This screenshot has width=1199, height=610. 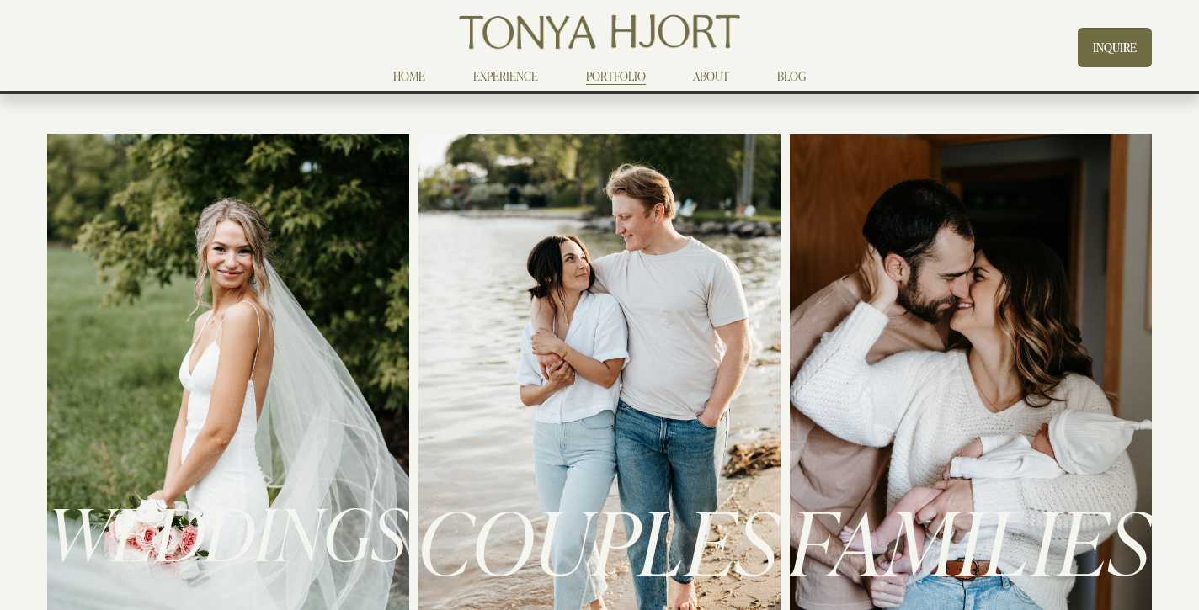 I want to click on a: INQUIRE, so click(x=1115, y=47).